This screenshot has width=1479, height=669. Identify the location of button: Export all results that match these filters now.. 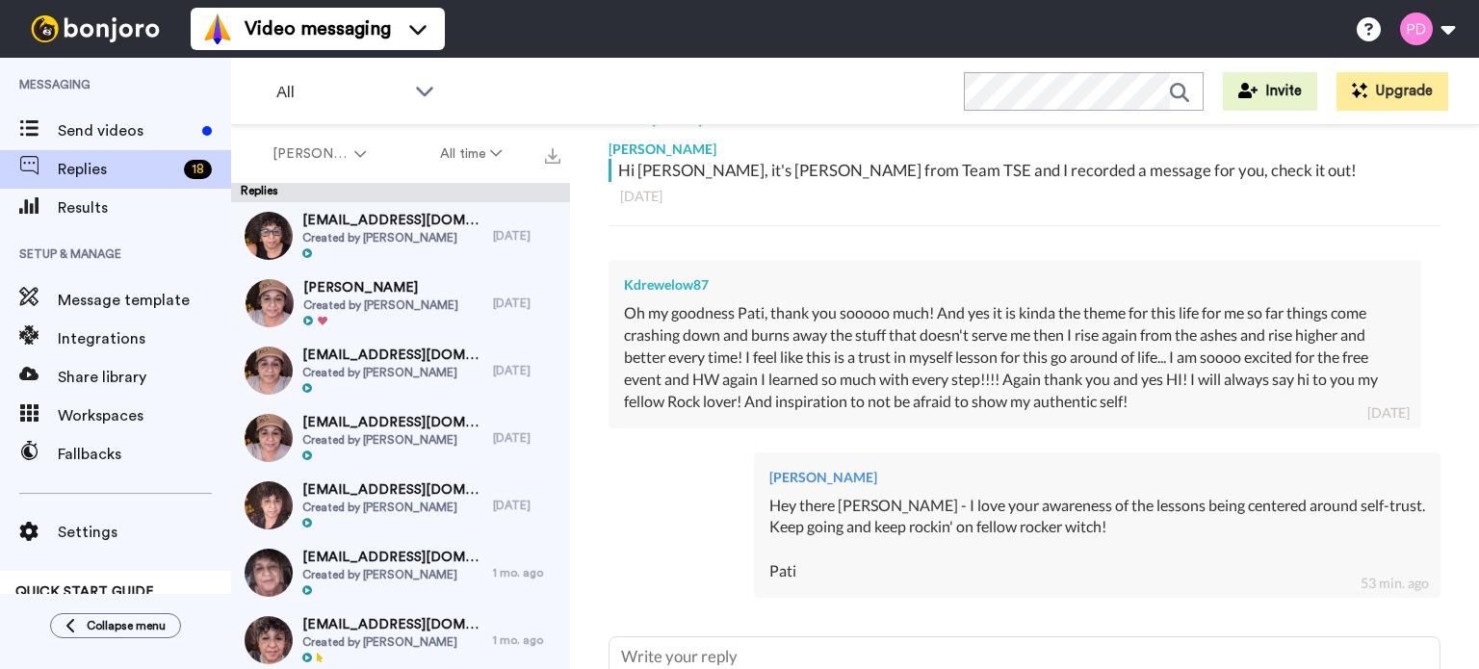
(553, 154).